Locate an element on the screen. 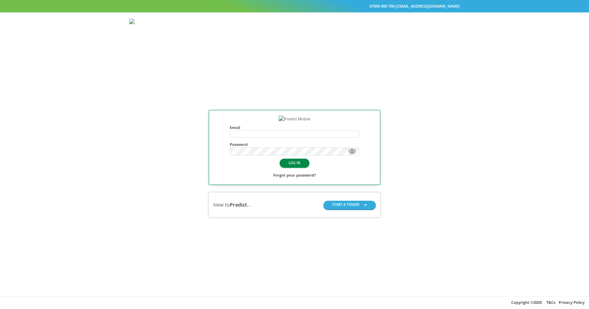 This screenshot has width=589, height=309. h4: Password is located at coordinates (294, 144).